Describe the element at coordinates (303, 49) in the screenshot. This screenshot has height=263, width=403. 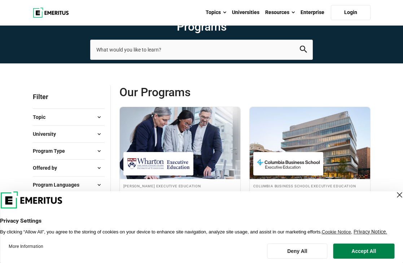
I see `button: search` at that location.